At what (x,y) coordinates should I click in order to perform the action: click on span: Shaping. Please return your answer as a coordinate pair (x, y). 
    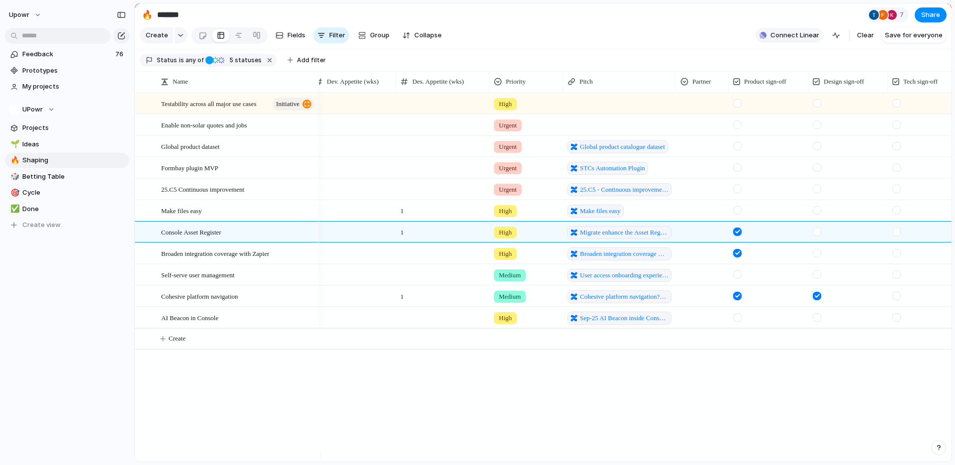
    Looking at the image, I should click on (74, 160).